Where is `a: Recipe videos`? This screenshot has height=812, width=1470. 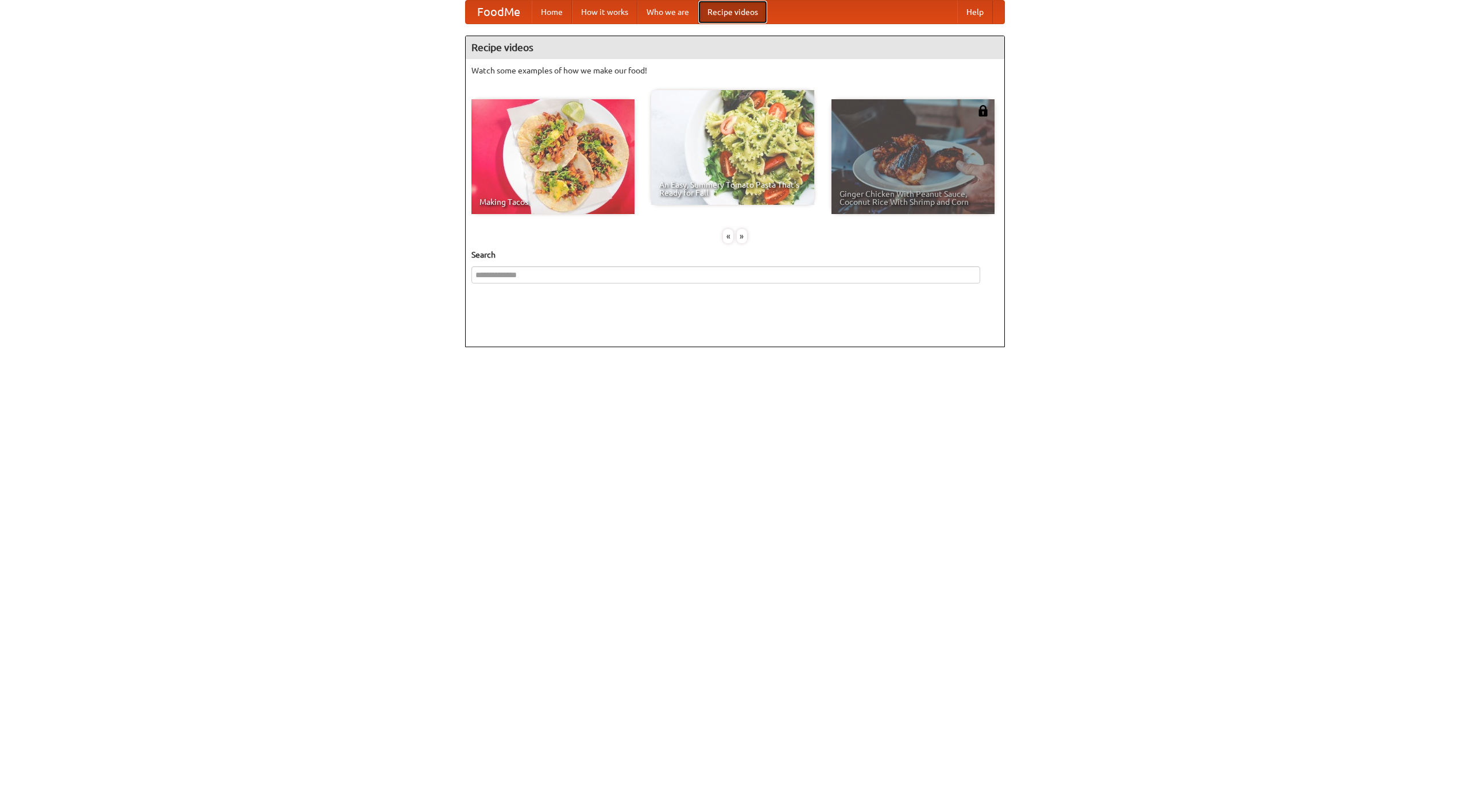 a: Recipe videos is located at coordinates (733, 12).